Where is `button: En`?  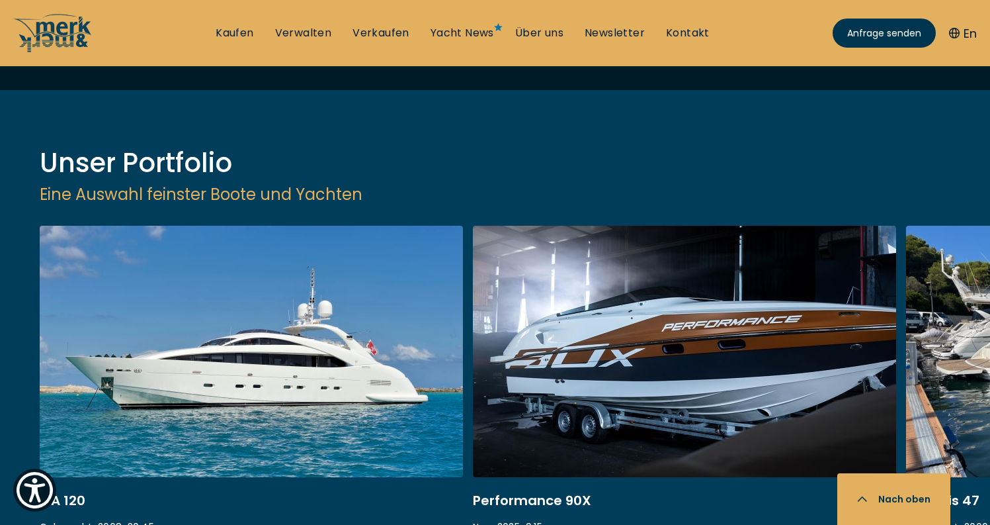
button: En is located at coordinates (963, 33).